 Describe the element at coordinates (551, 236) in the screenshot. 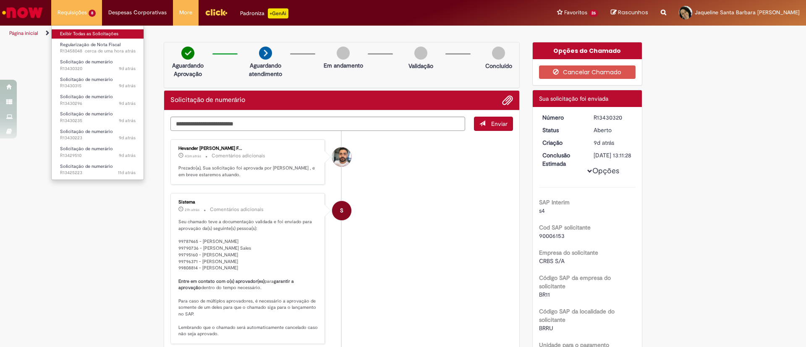

I see `span: 90006153` at that location.